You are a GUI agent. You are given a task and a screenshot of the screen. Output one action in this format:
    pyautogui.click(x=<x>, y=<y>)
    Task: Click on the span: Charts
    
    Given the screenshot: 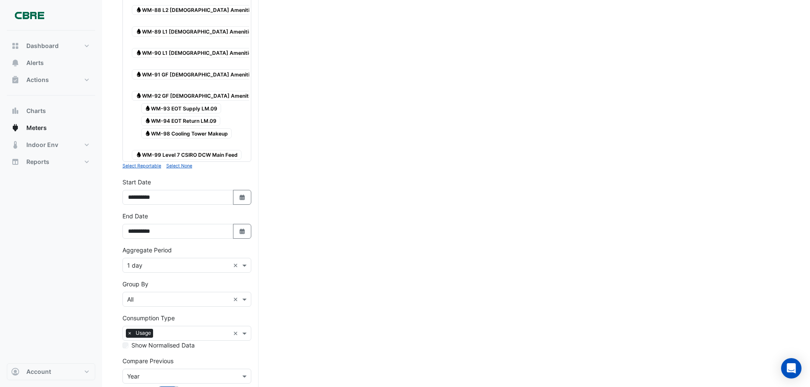 What is the action you would take?
    pyautogui.click(x=36, y=111)
    